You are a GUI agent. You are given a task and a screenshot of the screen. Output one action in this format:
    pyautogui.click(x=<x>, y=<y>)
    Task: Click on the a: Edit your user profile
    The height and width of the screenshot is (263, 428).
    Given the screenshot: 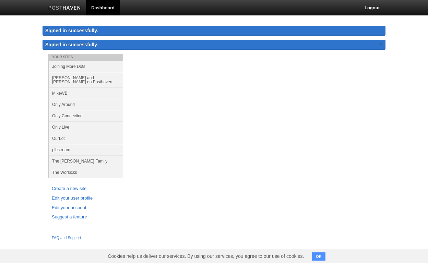 What is the action you would take?
    pyautogui.click(x=85, y=198)
    